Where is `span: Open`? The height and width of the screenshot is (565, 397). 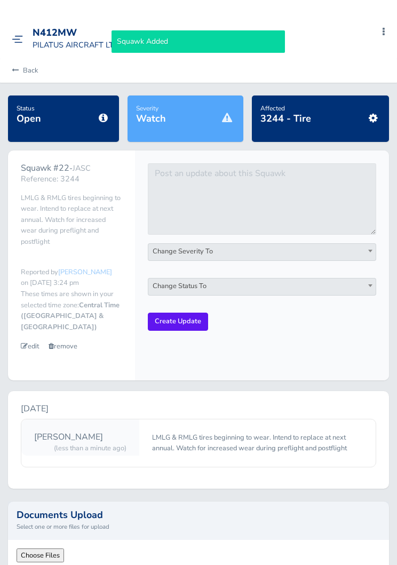 span: Open is located at coordinates (29, 119).